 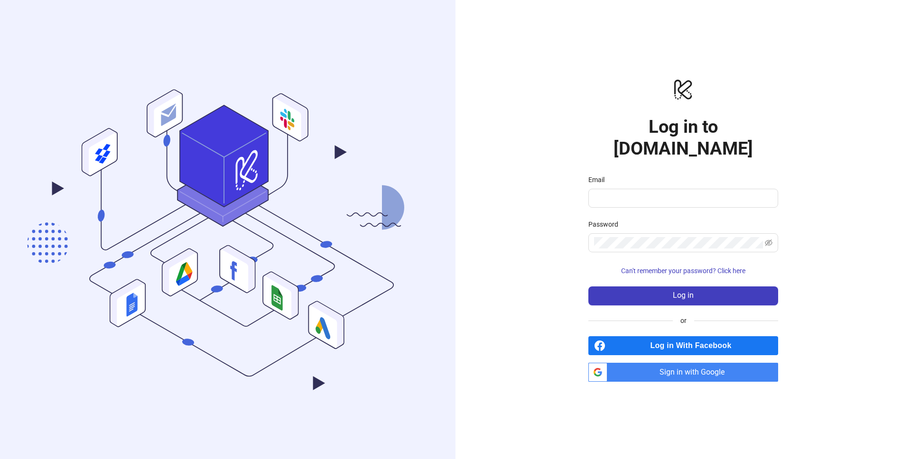 What do you see at coordinates (683, 271) in the screenshot?
I see `button: Can't remember your password? Click here` at bounding box center [683, 271].